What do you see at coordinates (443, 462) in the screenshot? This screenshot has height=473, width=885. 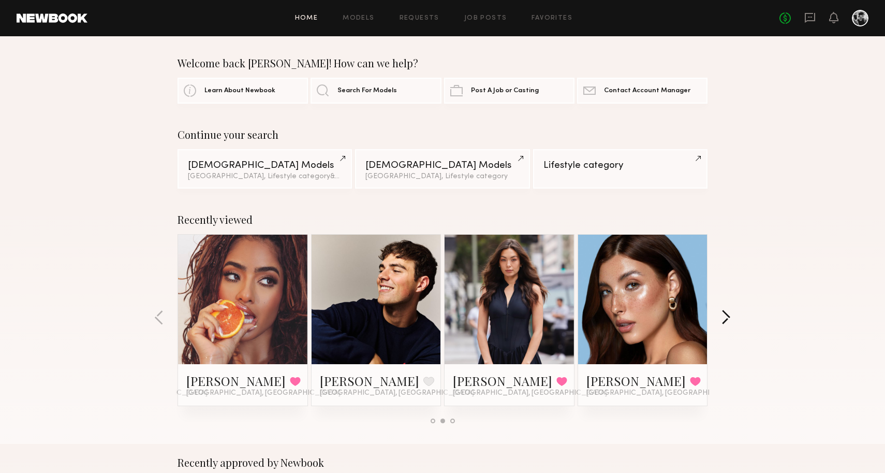 I see `div: Recently approved by Newbook` at bounding box center [443, 462].